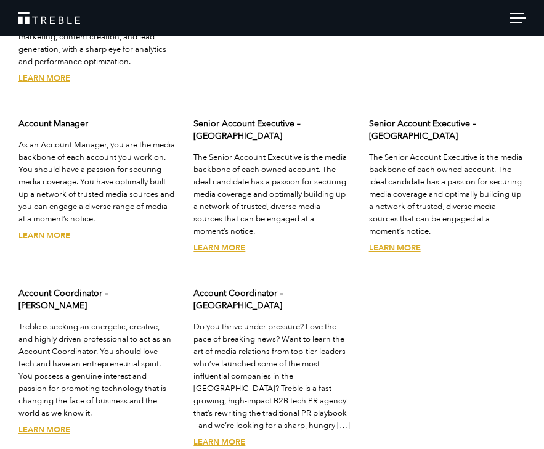 This screenshot has width=544, height=449. What do you see at coordinates (272, 18) in the screenshot?
I see `a: Treble Homepage` at bounding box center [272, 18].